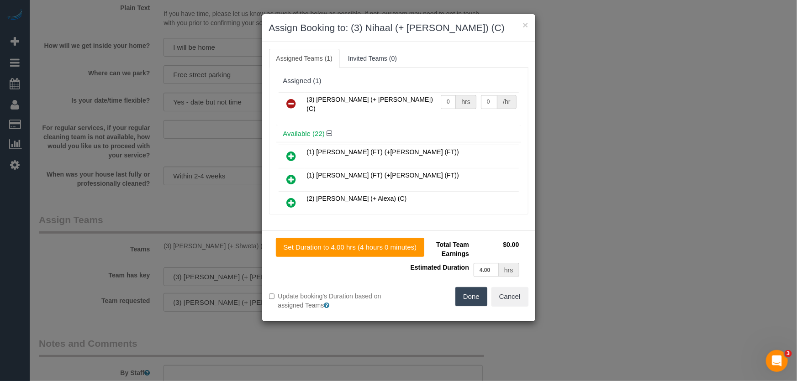  What do you see at coordinates (496, 249) in the screenshot?
I see `td: $0.00` at bounding box center [496, 249].